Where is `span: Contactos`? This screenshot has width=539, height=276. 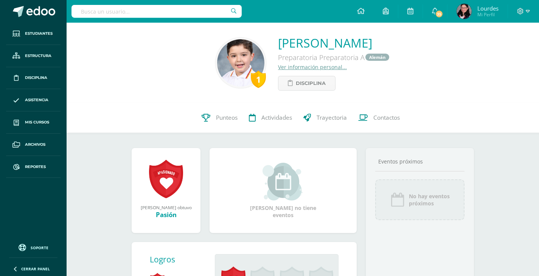
span: Contactos is located at coordinates (386, 118).